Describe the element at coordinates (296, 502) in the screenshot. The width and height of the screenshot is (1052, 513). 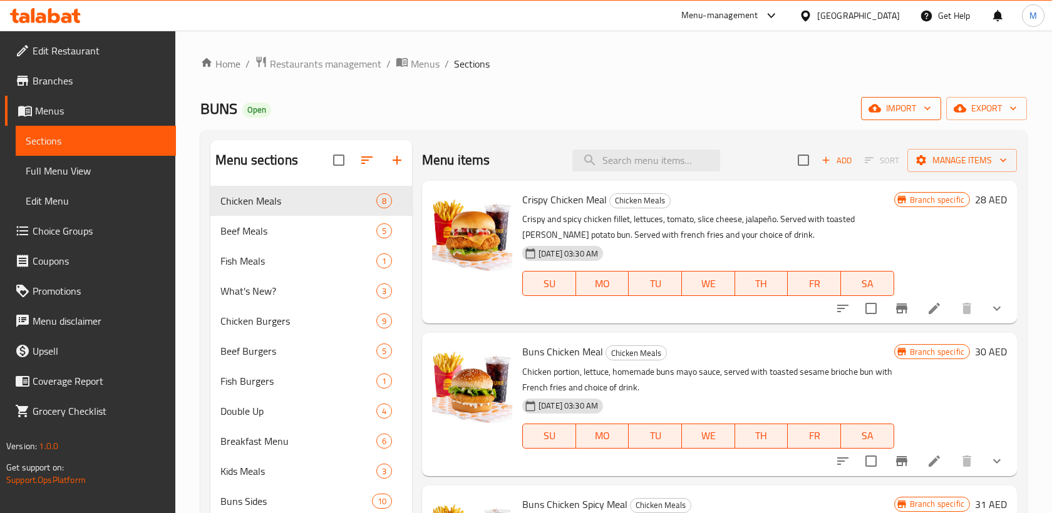
I see `span: Buns Sides` at that location.